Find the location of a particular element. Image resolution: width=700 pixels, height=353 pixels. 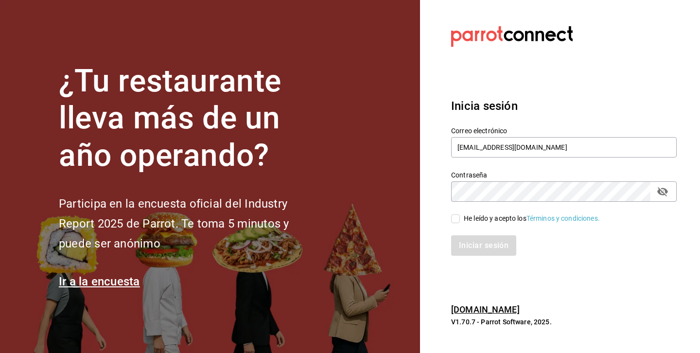

a: Términos y condiciones. is located at coordinates (563, 218).